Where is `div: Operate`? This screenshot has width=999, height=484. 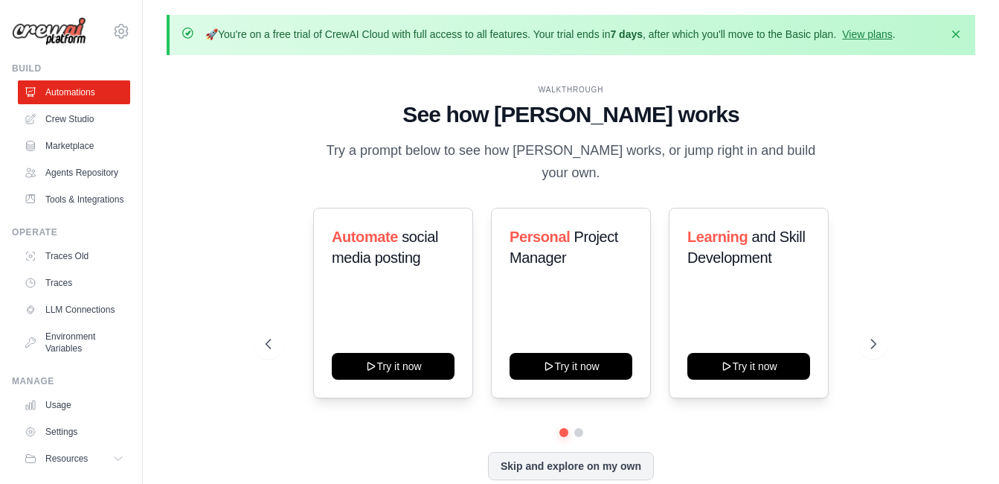 div: Operate is located at coordinates (71, 232).